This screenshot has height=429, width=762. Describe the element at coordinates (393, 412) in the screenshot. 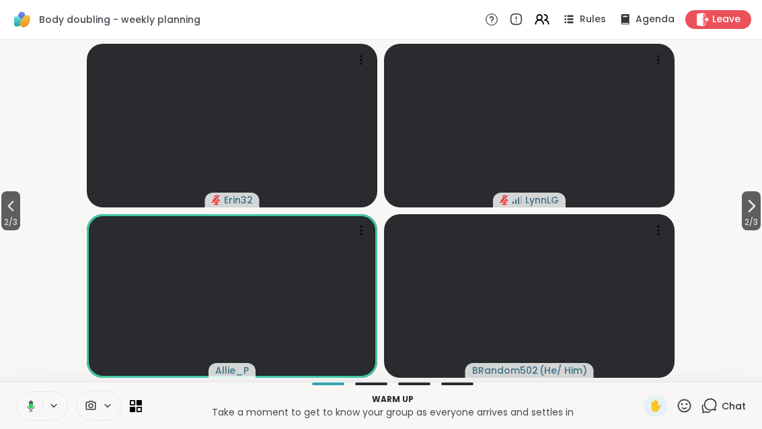

I see `p: Take a moment to get to know your group as everyone arrives and settles in` at that location.